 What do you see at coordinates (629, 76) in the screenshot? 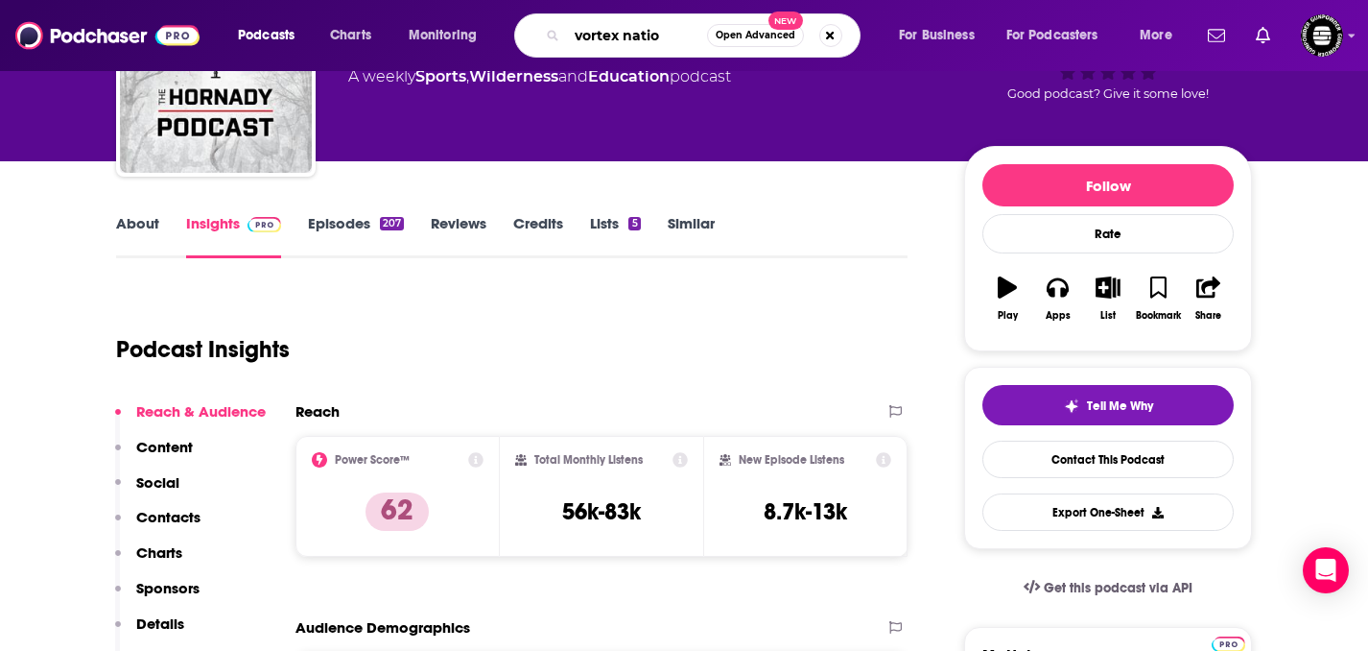
I see `a: Education` at bounding box center [629, 76].